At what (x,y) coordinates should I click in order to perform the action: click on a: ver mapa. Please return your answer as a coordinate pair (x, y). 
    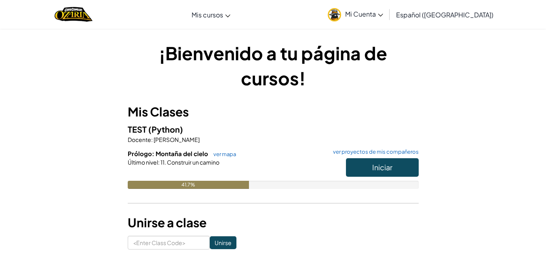
    Looking at the image, I should click on (223, 154).